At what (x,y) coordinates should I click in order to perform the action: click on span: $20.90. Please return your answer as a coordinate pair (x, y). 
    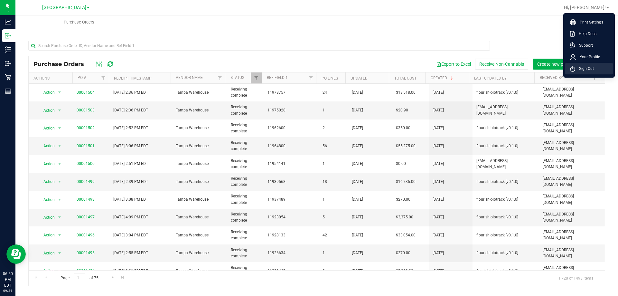
    Looking at the image, I should click on (402, 110).